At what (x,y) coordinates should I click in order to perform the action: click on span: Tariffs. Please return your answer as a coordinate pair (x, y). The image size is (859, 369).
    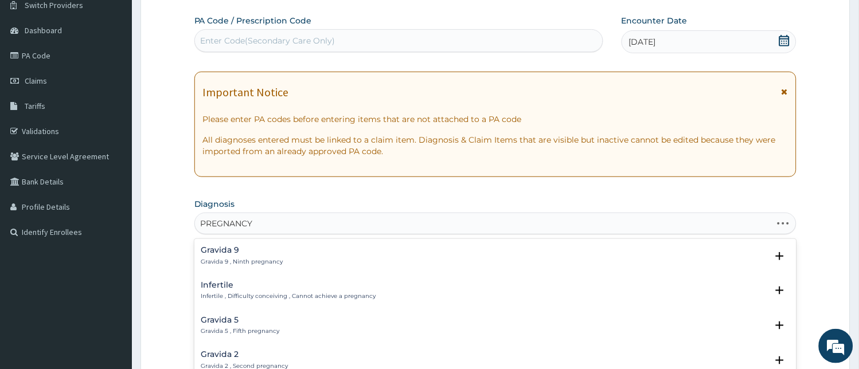
    Looking at the image, I should click on (35, 106).